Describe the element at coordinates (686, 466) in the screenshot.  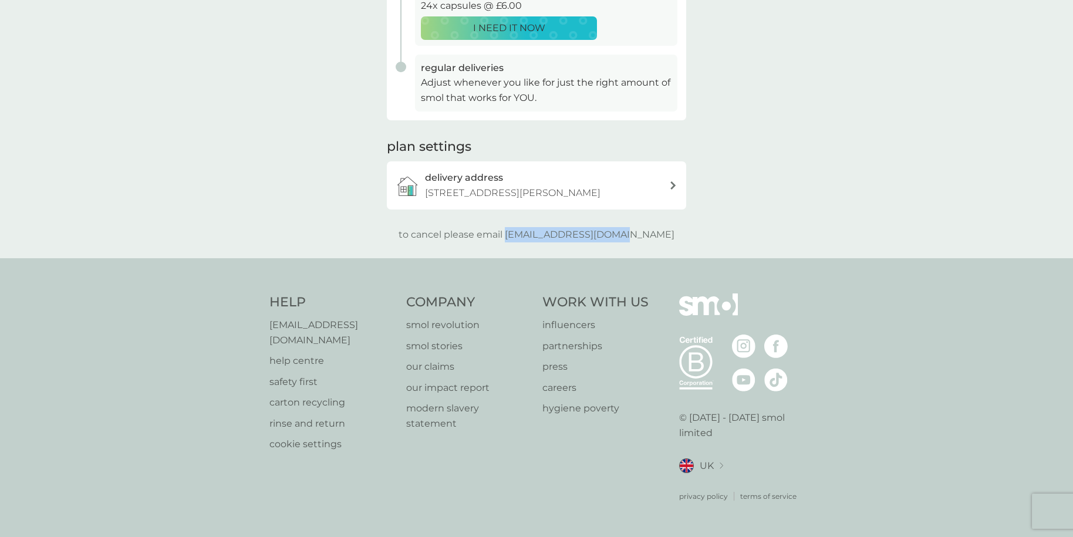
I see `img: UK flag` at that location.